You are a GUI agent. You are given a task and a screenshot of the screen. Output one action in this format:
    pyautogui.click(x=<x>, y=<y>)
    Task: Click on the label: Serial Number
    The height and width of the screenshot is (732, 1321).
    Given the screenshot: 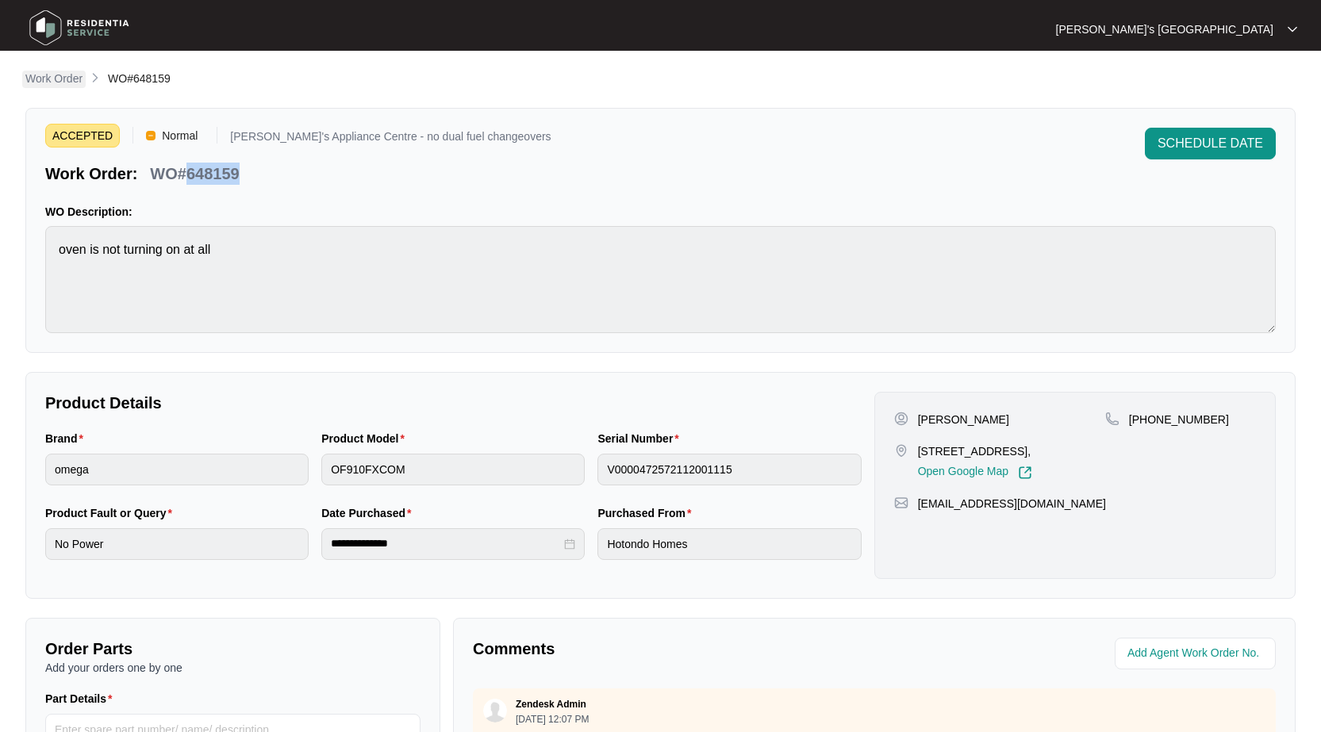 What is the action you would take?
    pyautogui.click(x=641, y=439)
    